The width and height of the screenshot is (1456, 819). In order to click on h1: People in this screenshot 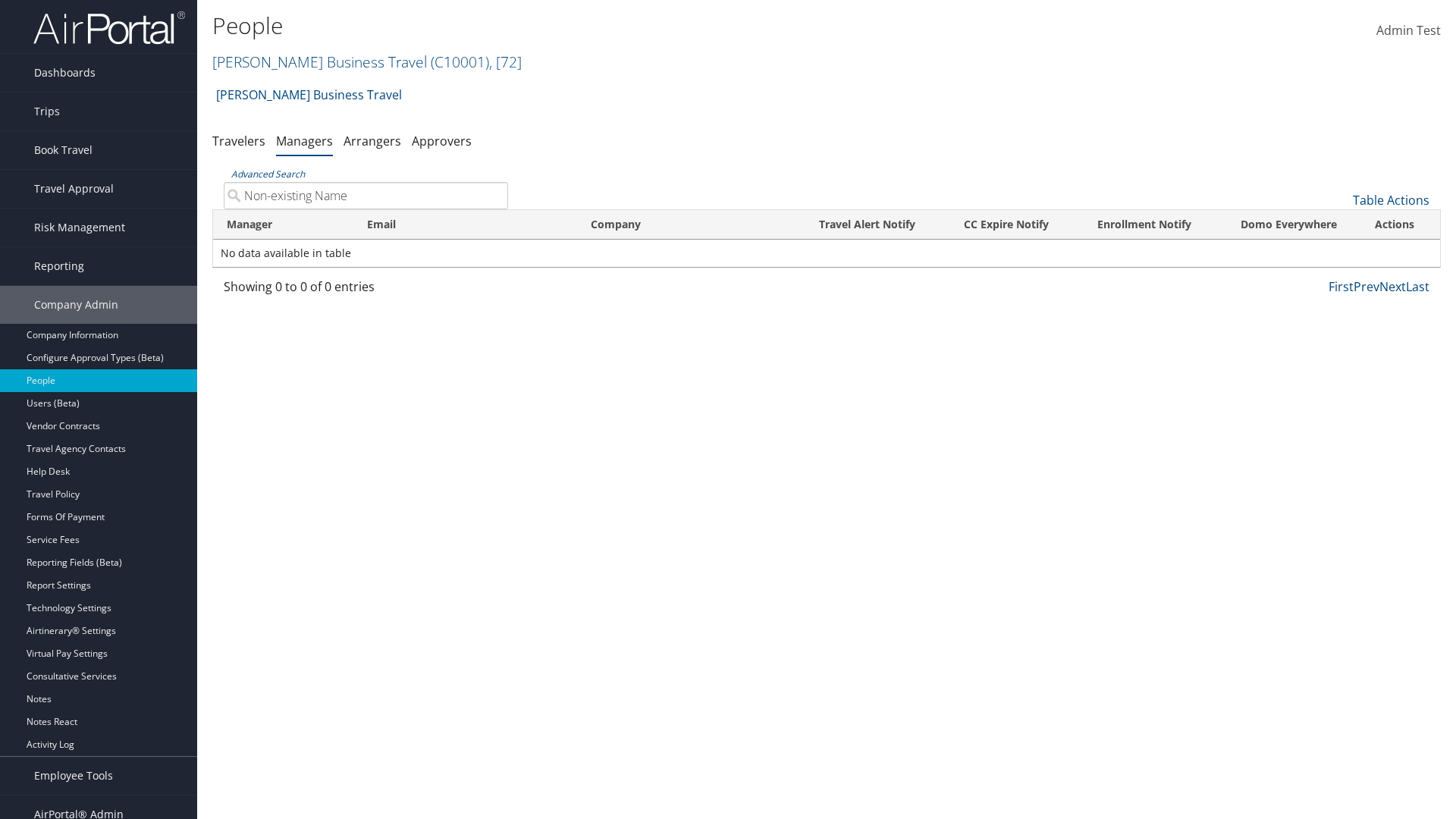, I will do `click(622, 26)`.